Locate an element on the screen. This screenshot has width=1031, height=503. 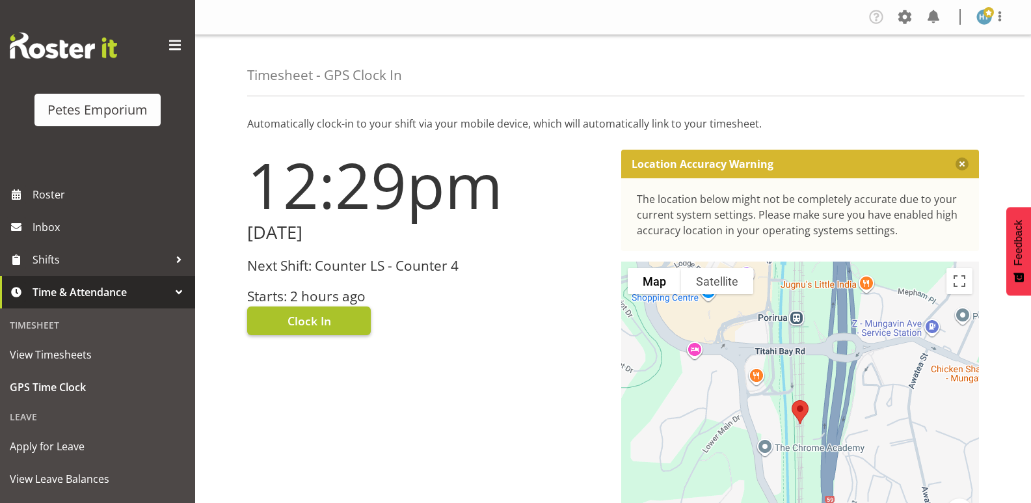
div: Petes Emporium is located at coordinates (98, 110).